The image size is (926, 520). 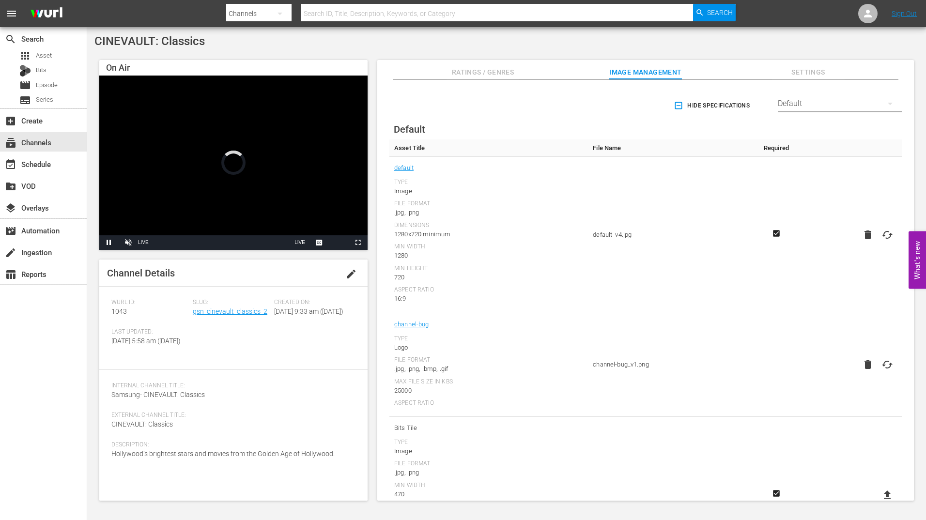 I want to click on div: Min Height, so click(x=489, y=269).